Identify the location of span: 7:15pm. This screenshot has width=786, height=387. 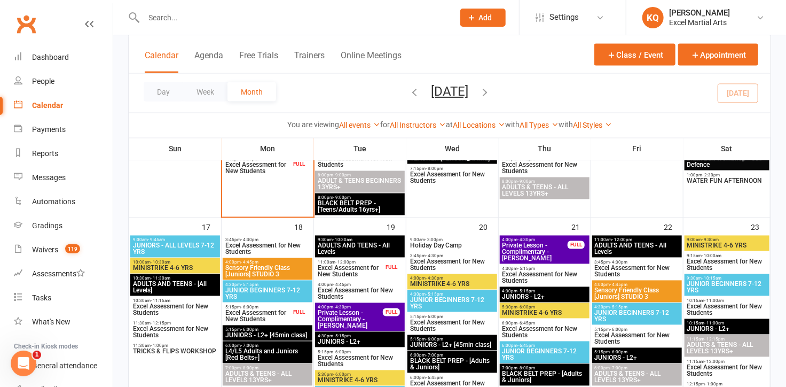
(453, 169).